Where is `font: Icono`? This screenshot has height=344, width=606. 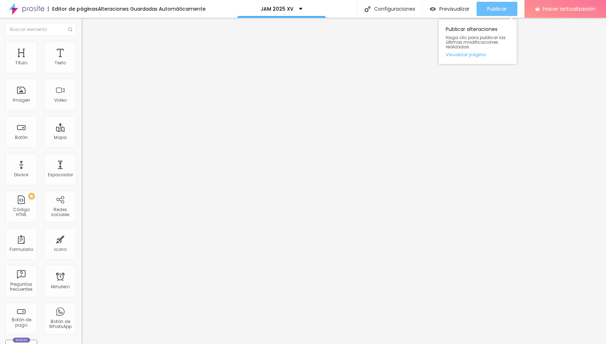
font: Icono is located at coordinates (60, 249).